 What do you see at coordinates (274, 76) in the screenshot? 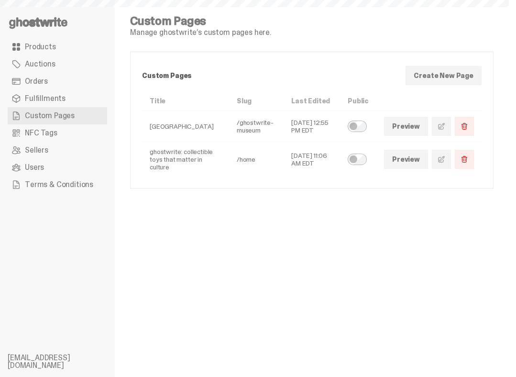
I see `p: Custom Pages` at bounding box center [274, 76].